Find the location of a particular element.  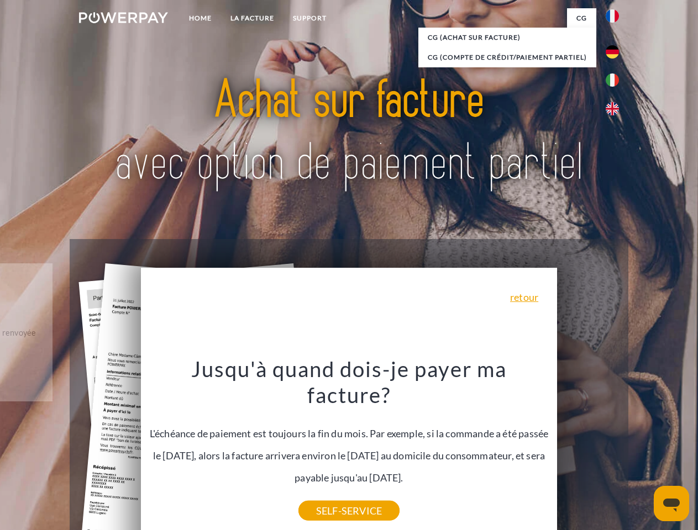

img: logo-powerpay-white.svg is located at coordinates (123, 18).